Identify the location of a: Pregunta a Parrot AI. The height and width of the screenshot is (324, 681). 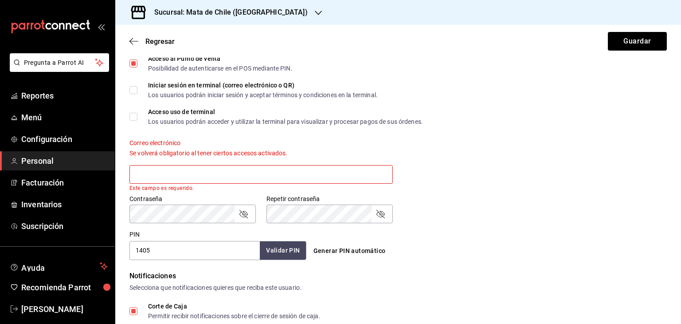
(58, 69).